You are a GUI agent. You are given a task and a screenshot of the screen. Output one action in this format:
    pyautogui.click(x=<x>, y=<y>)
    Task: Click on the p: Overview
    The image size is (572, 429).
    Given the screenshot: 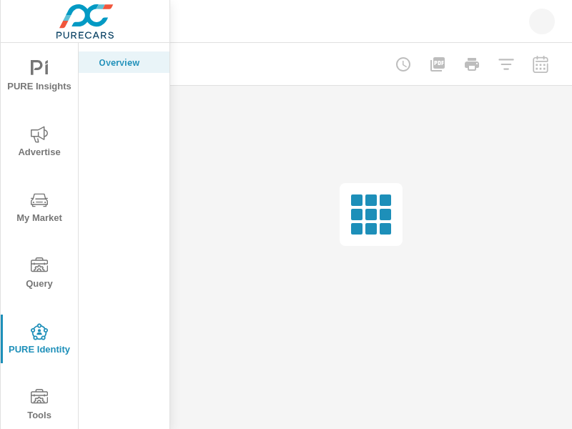 What is the action you would take?
    pyautogui.click(x=128, y=62)
    